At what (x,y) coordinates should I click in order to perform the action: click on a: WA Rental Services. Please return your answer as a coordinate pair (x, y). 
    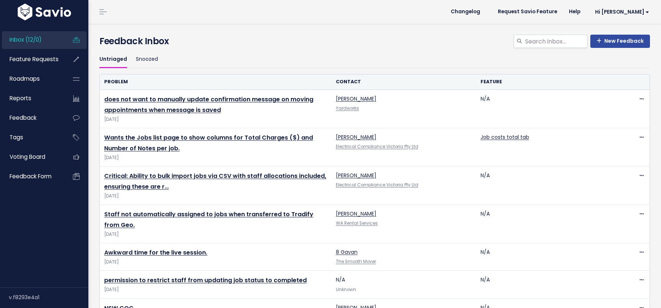
    Looking at the image, I should click on (357, 223).